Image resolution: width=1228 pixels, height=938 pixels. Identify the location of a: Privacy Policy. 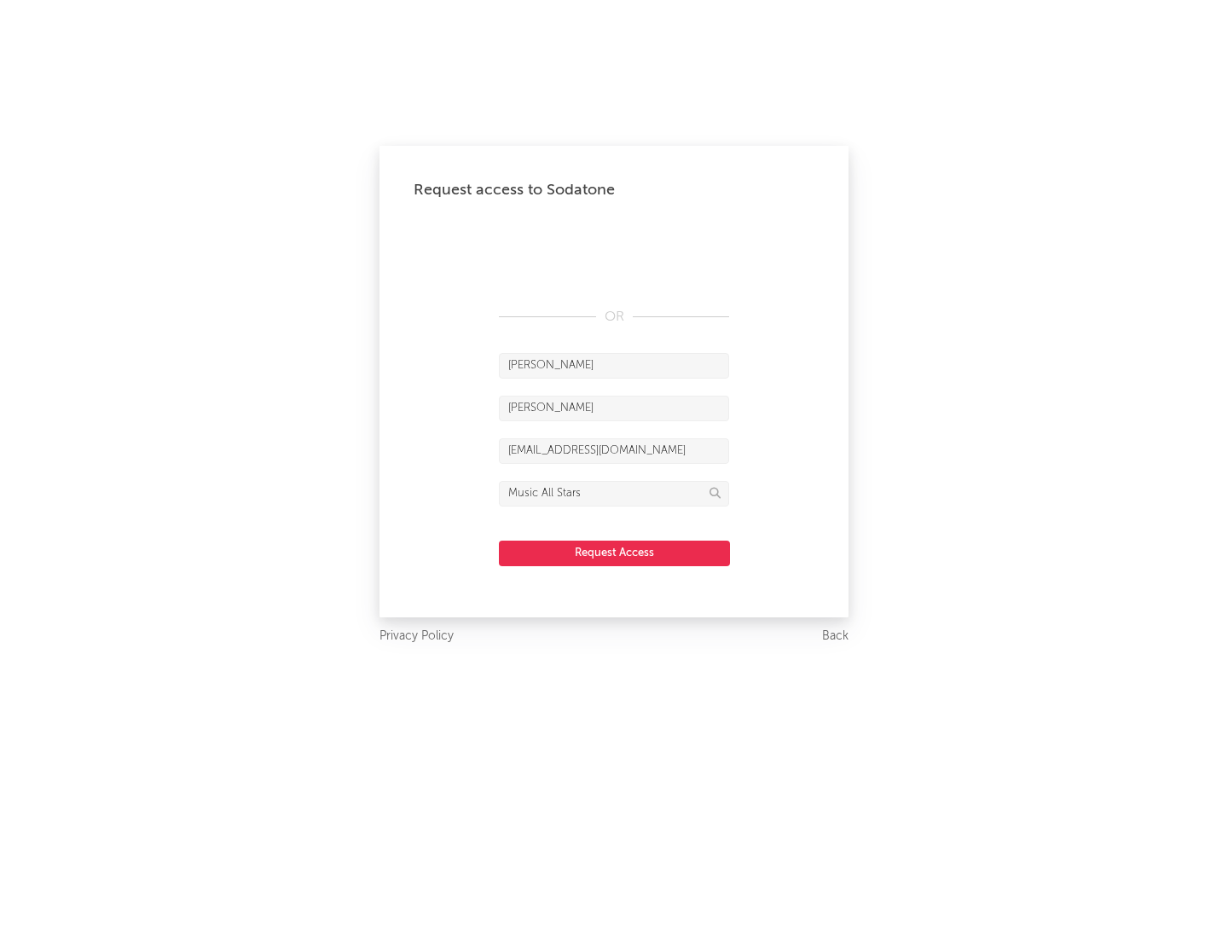
(416, 636).